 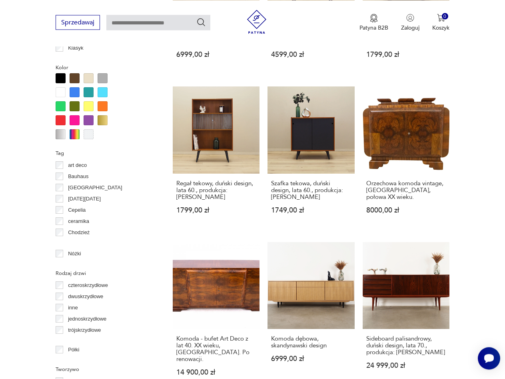 I want to click on p: Zaloguj, so click(x=410, y=27).